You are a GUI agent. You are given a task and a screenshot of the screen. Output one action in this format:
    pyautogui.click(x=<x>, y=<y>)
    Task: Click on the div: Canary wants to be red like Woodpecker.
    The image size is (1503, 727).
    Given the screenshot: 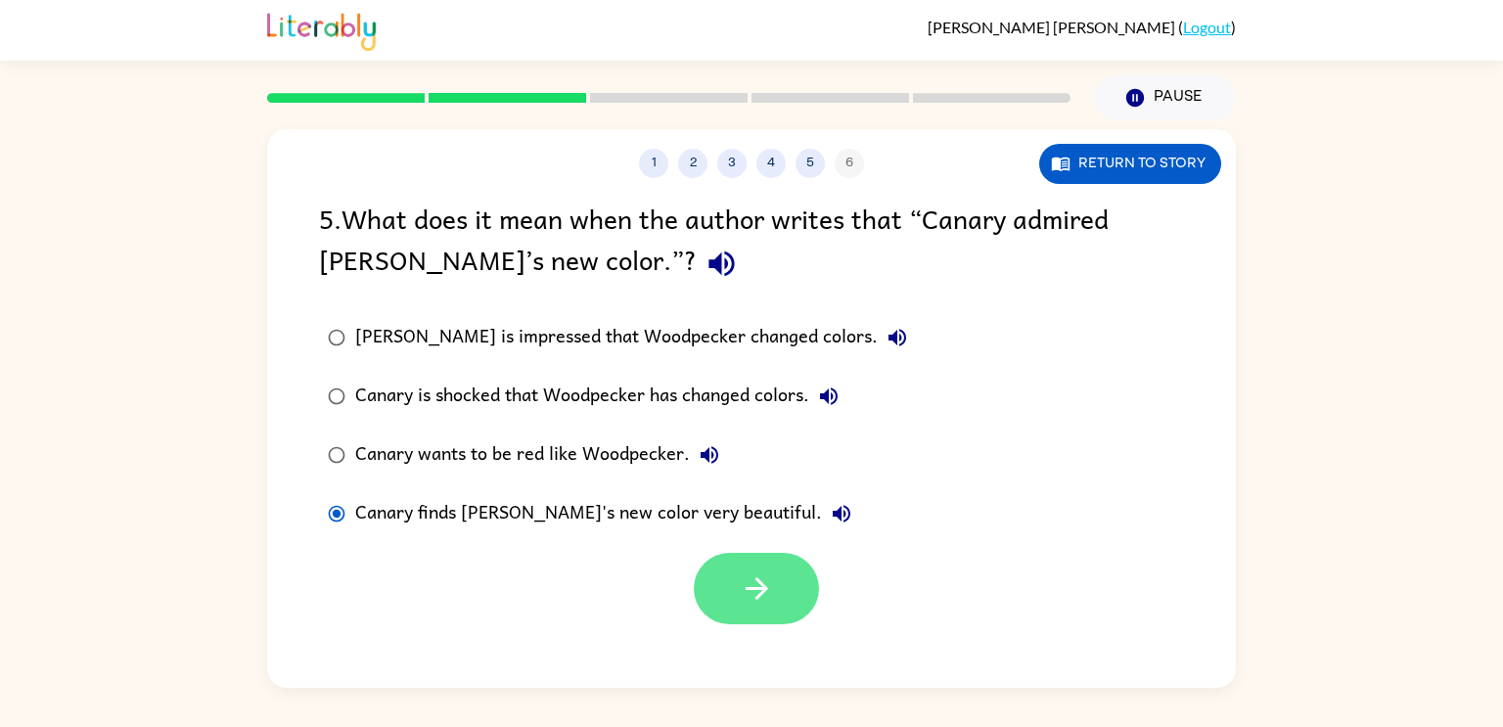 What is the action you would take?
    pyautogui.click(x=542, y=455)
    